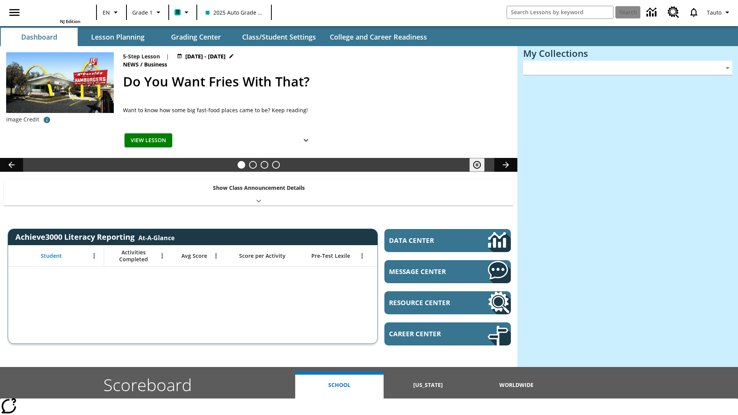  What do you see at coordinates (111, 12) in the screenshot?
I see `button: Language: EN, Select a language` at bounding box center [111, 12].